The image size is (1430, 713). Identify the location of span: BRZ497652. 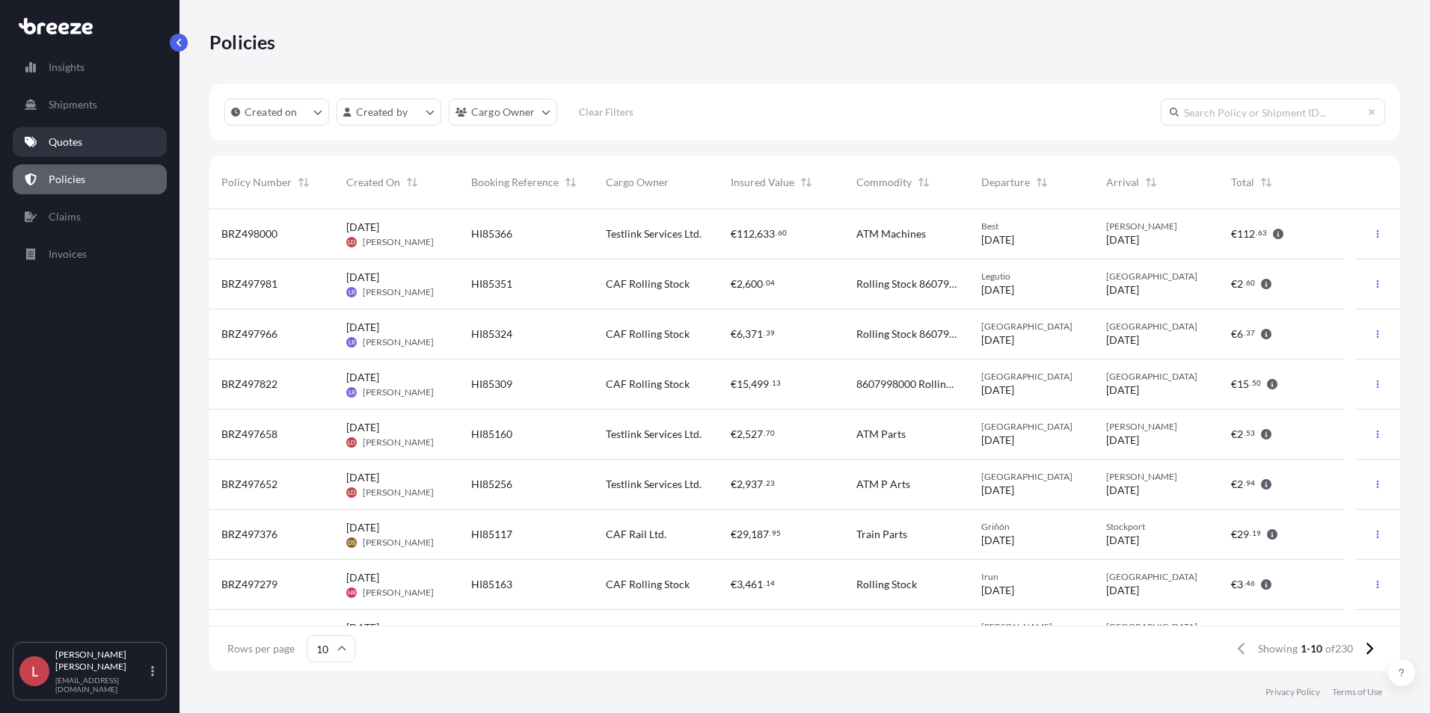
(249, 485).